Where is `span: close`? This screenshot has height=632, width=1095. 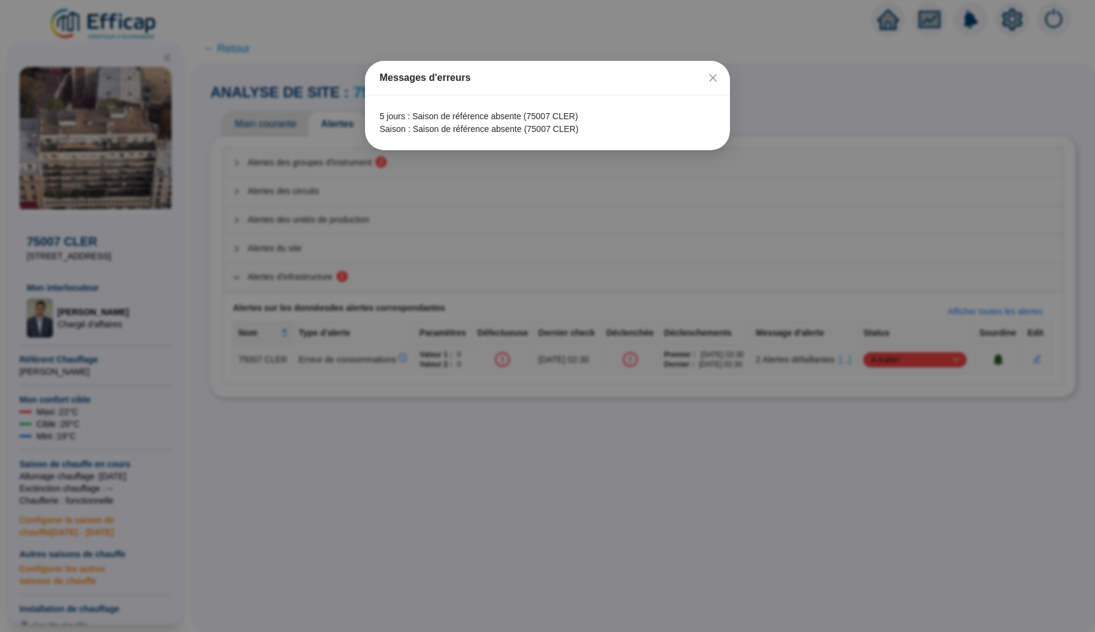
span: close is located at coordinates (713, 78).